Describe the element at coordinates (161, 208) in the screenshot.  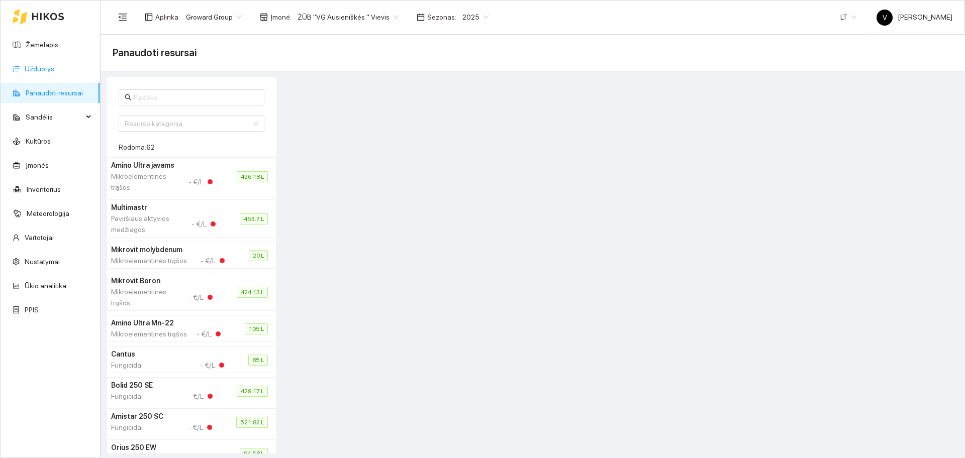
I see `h4: Multimastr` at that location.